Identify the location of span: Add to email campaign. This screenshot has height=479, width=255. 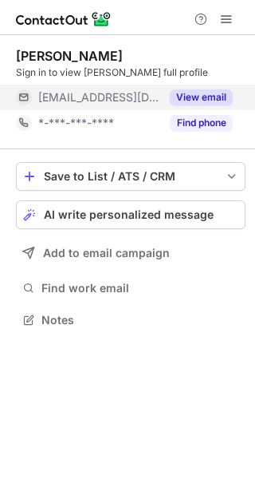
(106, 253).